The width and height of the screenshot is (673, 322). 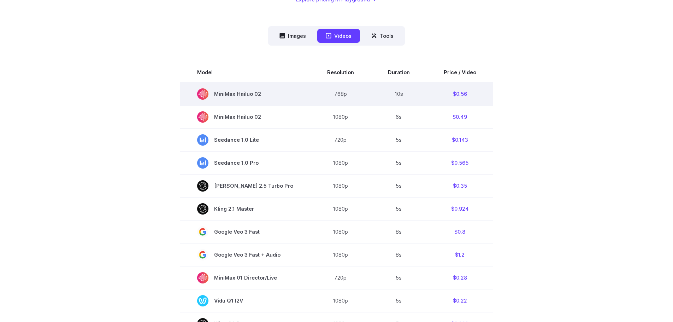 What do you see at coordinates (245, 209) in the screenshot?
I see `span: Kling 2.1 Master` at bounding box center [245, 209].